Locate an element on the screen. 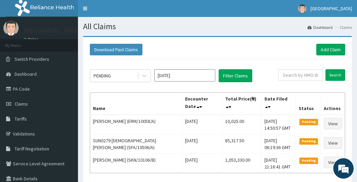  th: Name is located at coordinates (136, 104).